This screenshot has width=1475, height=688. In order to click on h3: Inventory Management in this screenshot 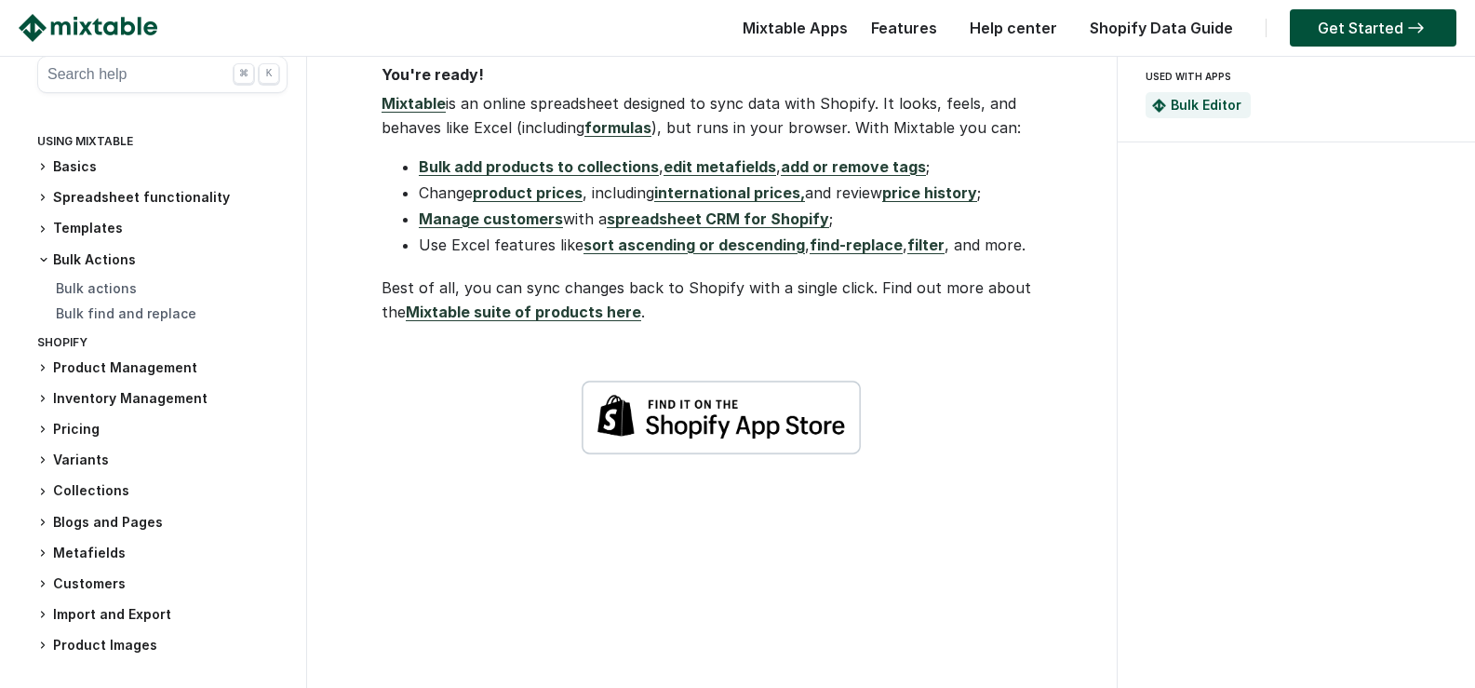, I will do `click(162, 398)`.